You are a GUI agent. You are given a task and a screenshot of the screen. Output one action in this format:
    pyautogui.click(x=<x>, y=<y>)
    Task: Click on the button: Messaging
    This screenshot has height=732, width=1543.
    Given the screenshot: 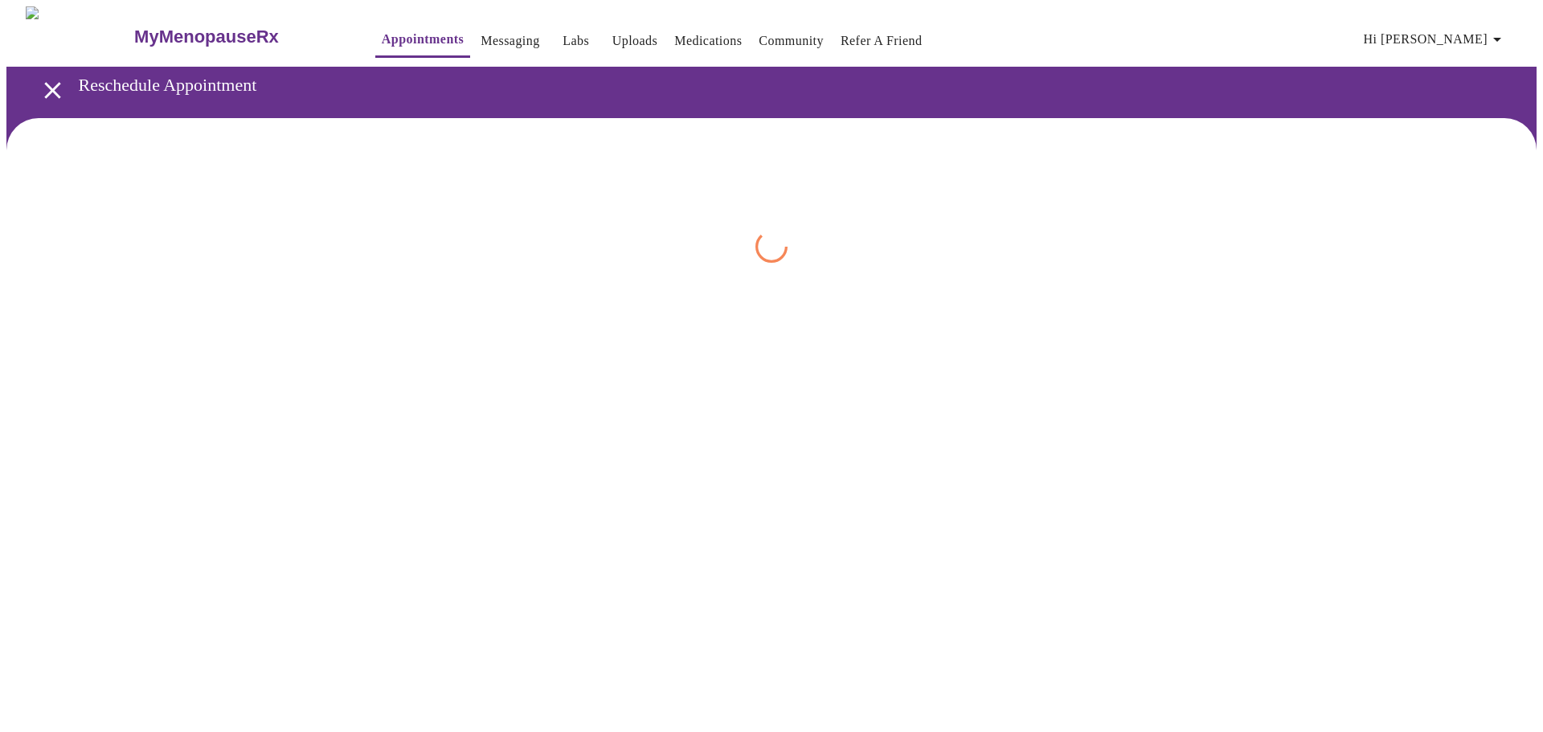 What is the action you would take?
    pyautogui.click(x=510, y=41)
    